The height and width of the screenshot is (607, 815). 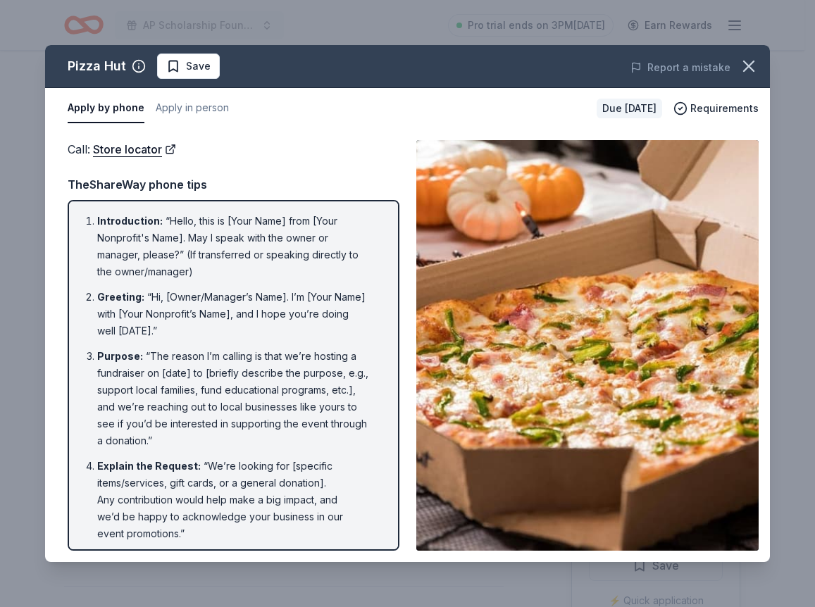 What do you see at coordinates (149, 466) in the screenshot?
I see `span: Explain the Request :` at bounding box center [149, 466].